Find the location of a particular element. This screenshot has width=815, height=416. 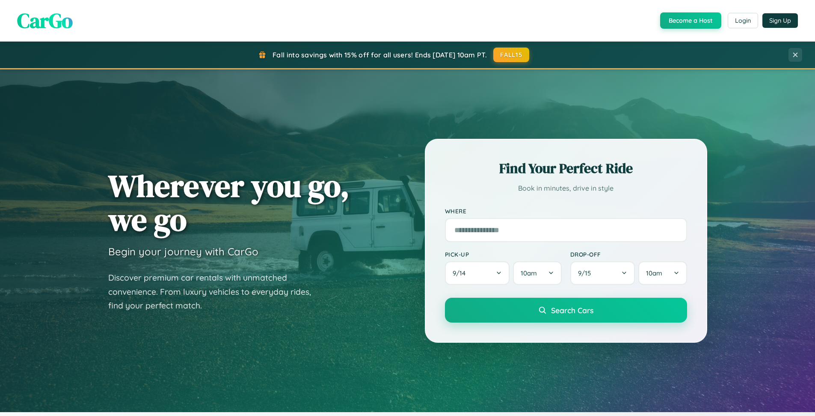

button: Login is located at coordinates (743, 21).